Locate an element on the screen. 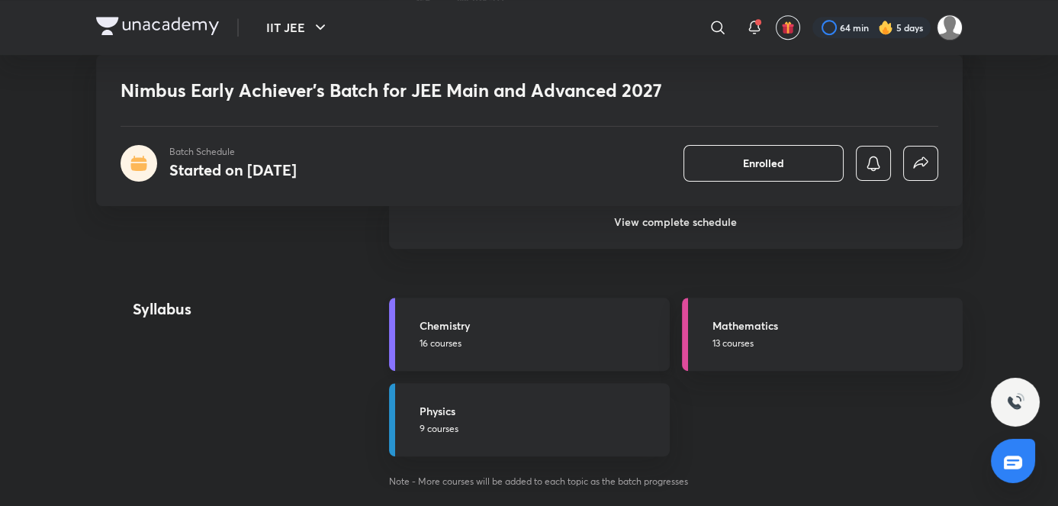 The height and width of the screenshot is (506, 1058). a: Chemistry16 courses is located at coordinates (529, 334).